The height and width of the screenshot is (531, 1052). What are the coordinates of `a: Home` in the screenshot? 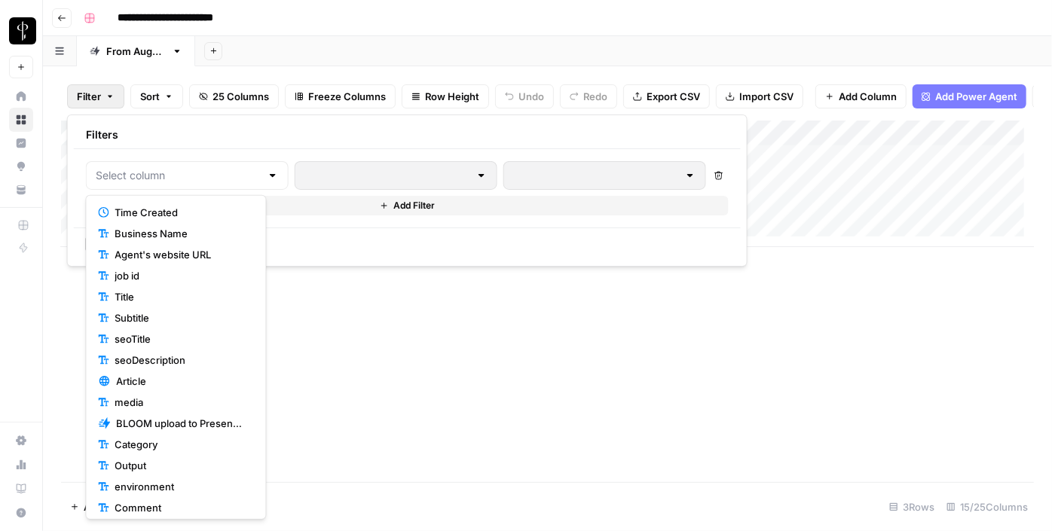 It's located at (21, 96).